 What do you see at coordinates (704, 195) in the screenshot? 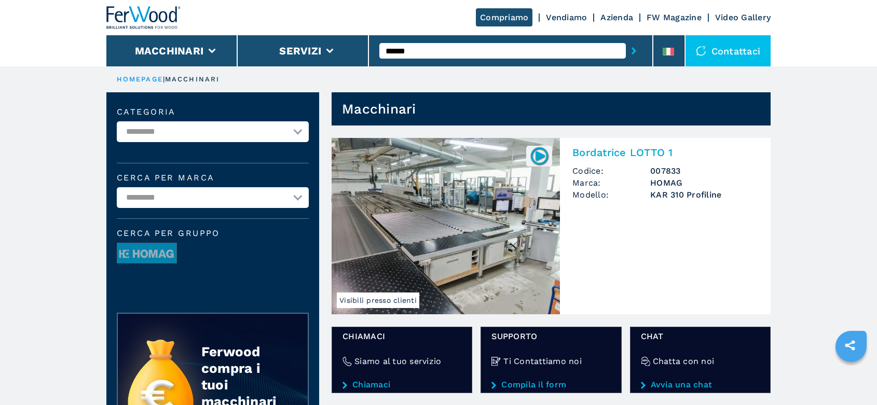
I see `h3: KAR 310 Profiline` at bounding box center [704, 195].